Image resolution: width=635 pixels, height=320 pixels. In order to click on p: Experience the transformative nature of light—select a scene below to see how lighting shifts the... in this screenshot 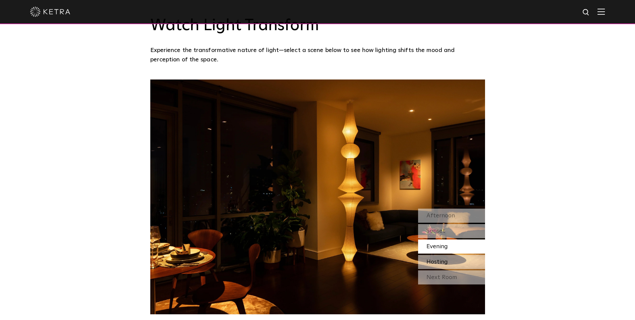, I will do `click(316, 55)`.